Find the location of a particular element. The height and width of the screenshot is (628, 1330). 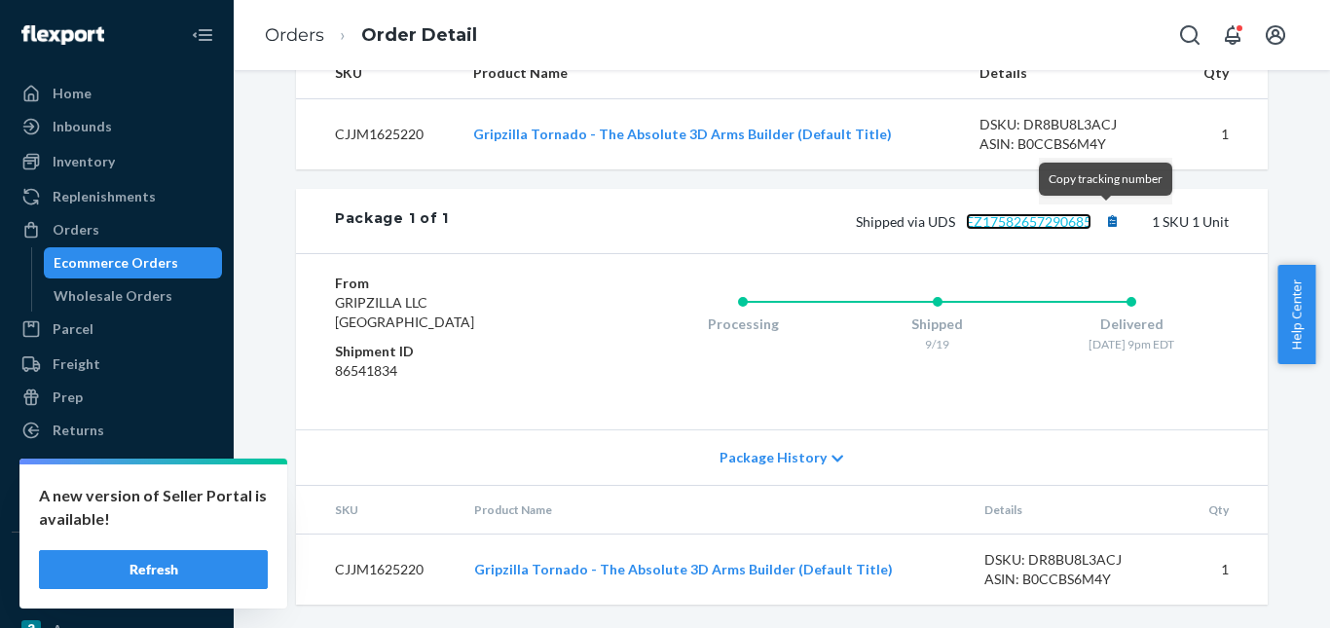

a: Prep is located at coordinates (117, 397).